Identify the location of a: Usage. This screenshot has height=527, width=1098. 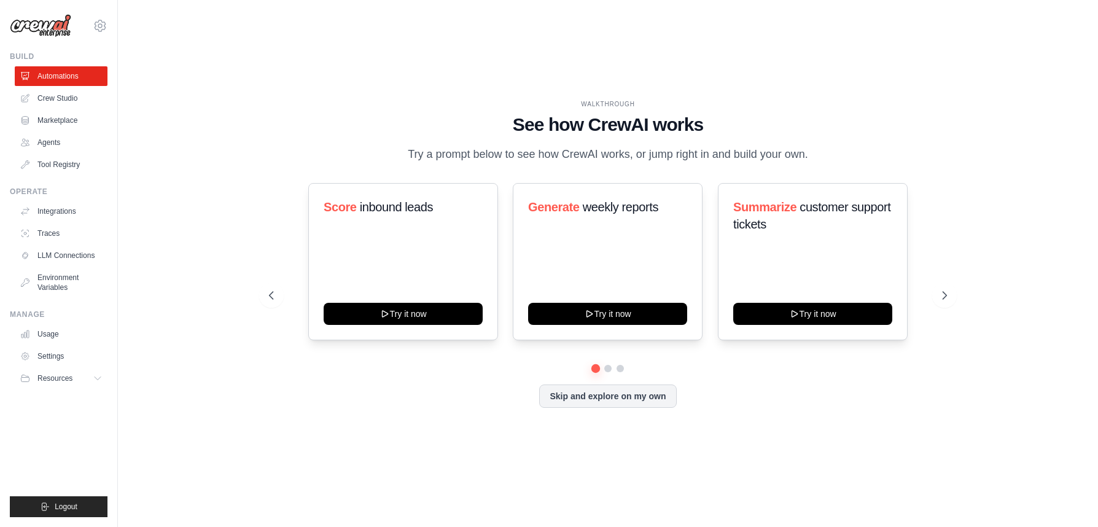
(61, 334).